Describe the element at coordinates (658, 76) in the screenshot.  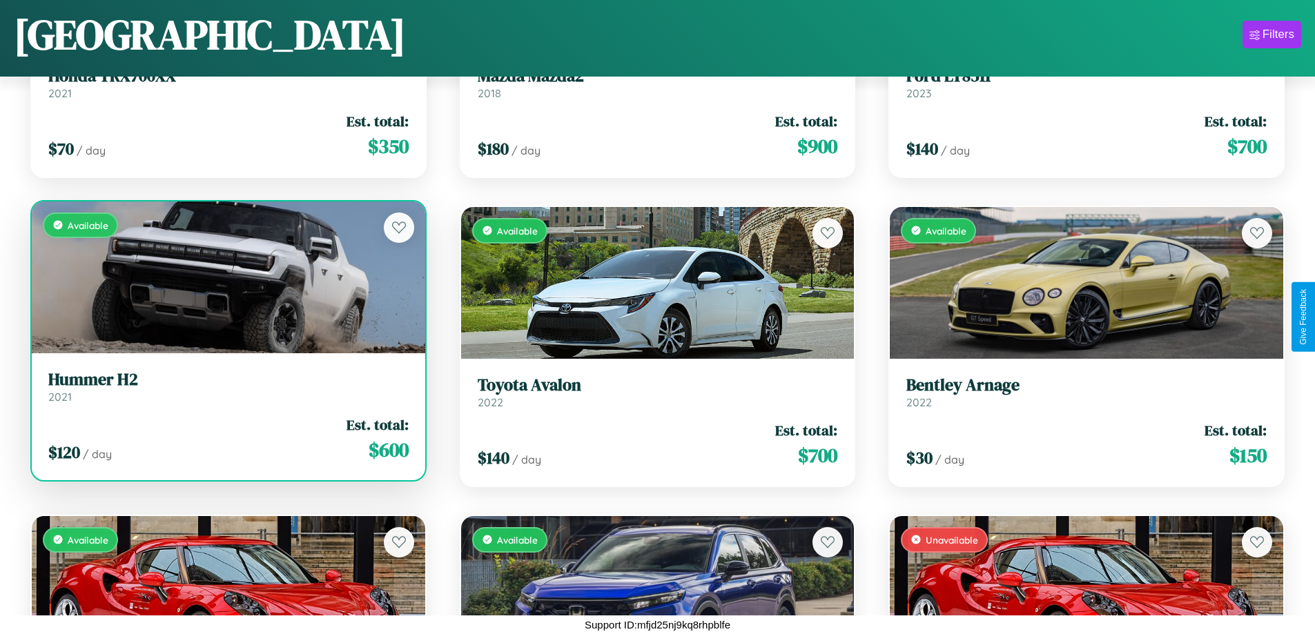
I see `h3: Mazda Mazda2` at that location.